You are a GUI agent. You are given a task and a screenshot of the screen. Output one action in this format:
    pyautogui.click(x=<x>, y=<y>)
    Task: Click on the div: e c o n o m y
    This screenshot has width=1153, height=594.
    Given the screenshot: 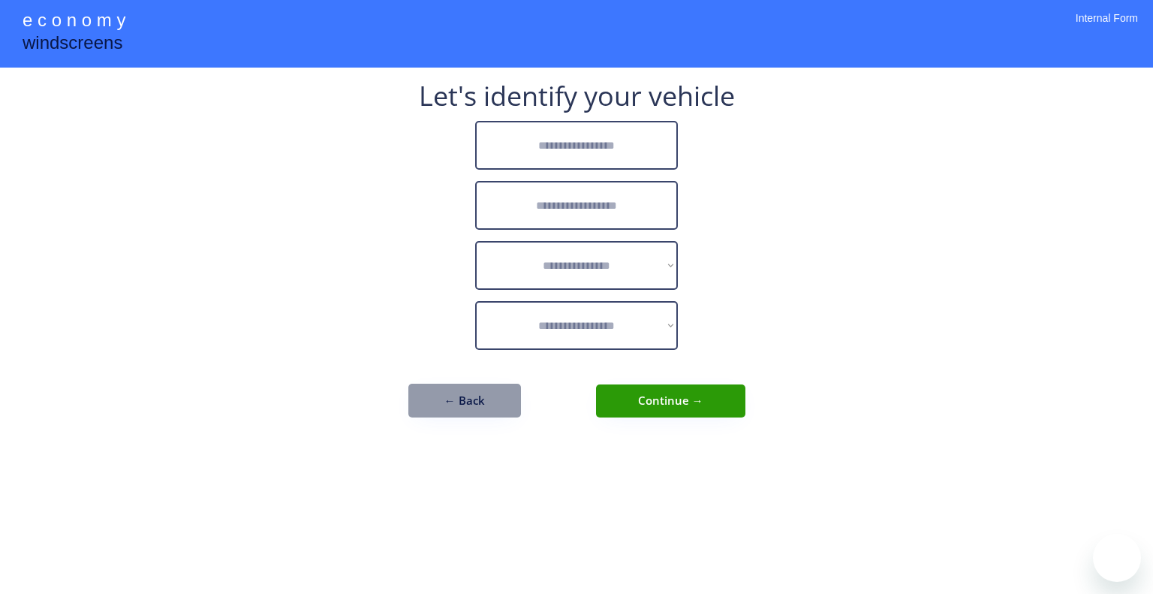 What is the action you would take?
    pyautogui.click(x=74, y=22)
    